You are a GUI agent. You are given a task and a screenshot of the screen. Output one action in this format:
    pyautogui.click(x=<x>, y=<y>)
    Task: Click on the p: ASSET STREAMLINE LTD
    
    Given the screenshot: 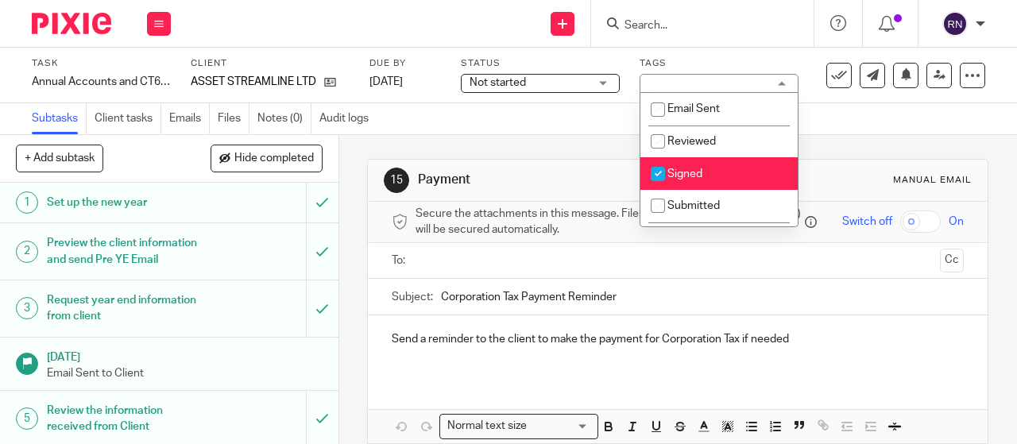 What is the action you would take?
    pyautogui.click(x=253, y=82)
    